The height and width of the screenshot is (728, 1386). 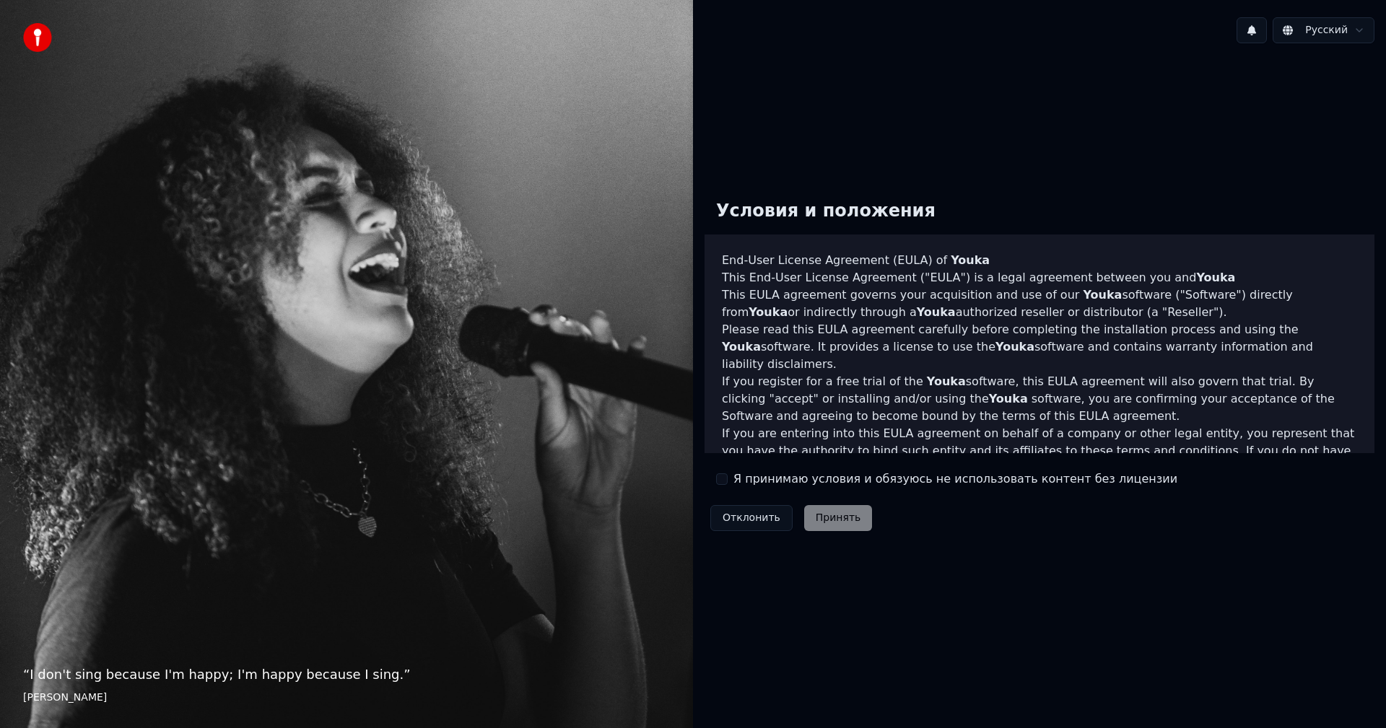 I want to click on p: This End-User License Agreement ("EULA") is a legal agreement between you and, so click(x=1039, y=278).